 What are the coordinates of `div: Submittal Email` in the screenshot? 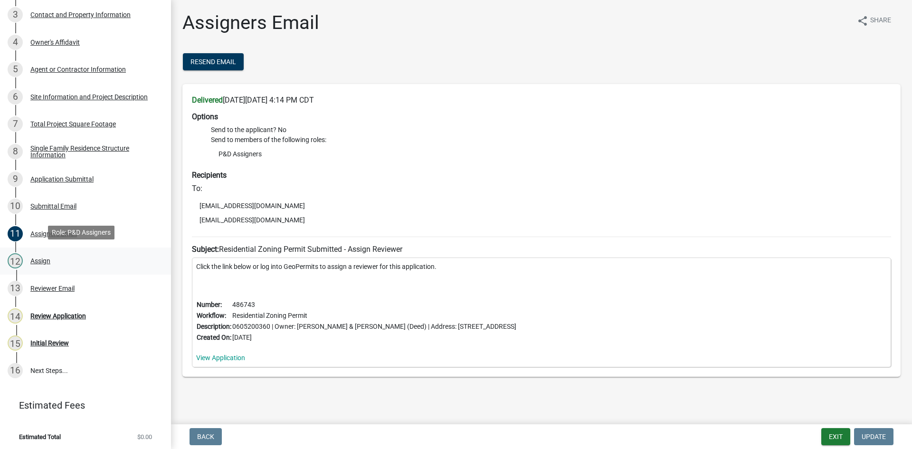 It's located at (53, 206).